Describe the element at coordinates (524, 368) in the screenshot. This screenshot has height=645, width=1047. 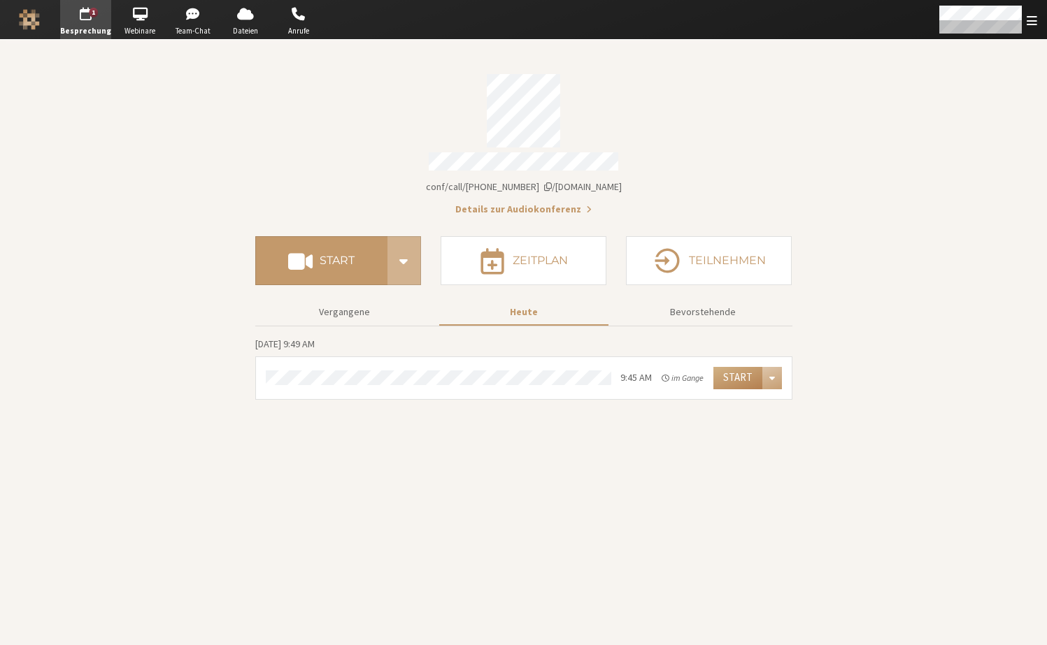
I see `section: Heutige Besprechungen` at that location.